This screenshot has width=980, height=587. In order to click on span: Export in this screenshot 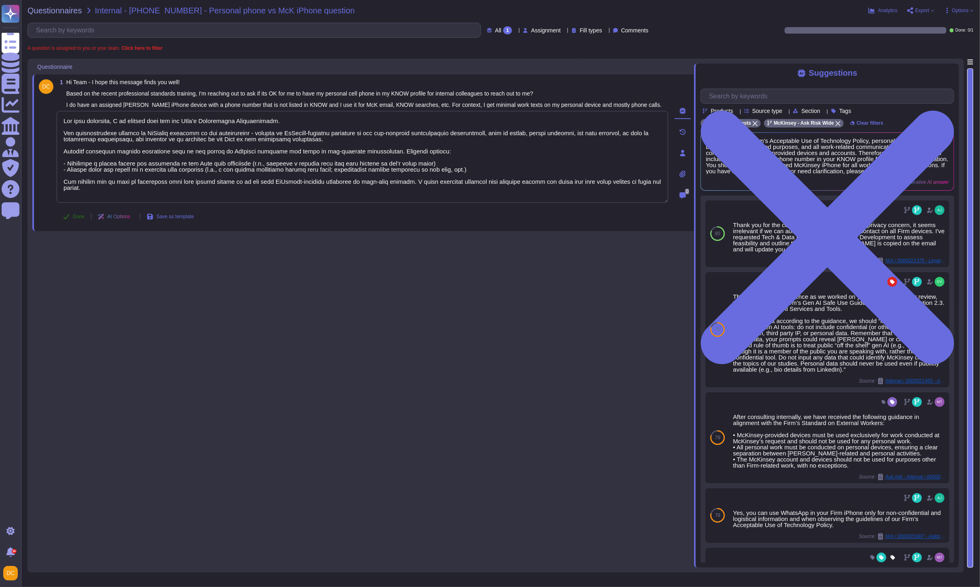, I will do `click(923, 11)`.